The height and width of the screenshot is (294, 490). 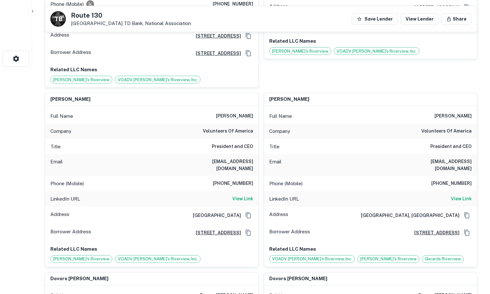 What do you see at coordinates (456, 19) in the screenshot?
I see `button: Share` at bounding box center [456, 19].